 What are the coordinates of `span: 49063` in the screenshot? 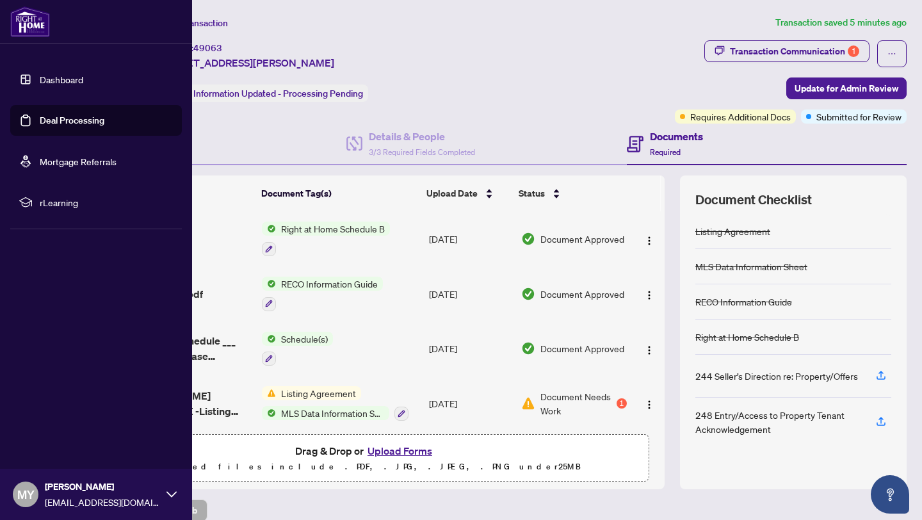 It's located at (207, 48).